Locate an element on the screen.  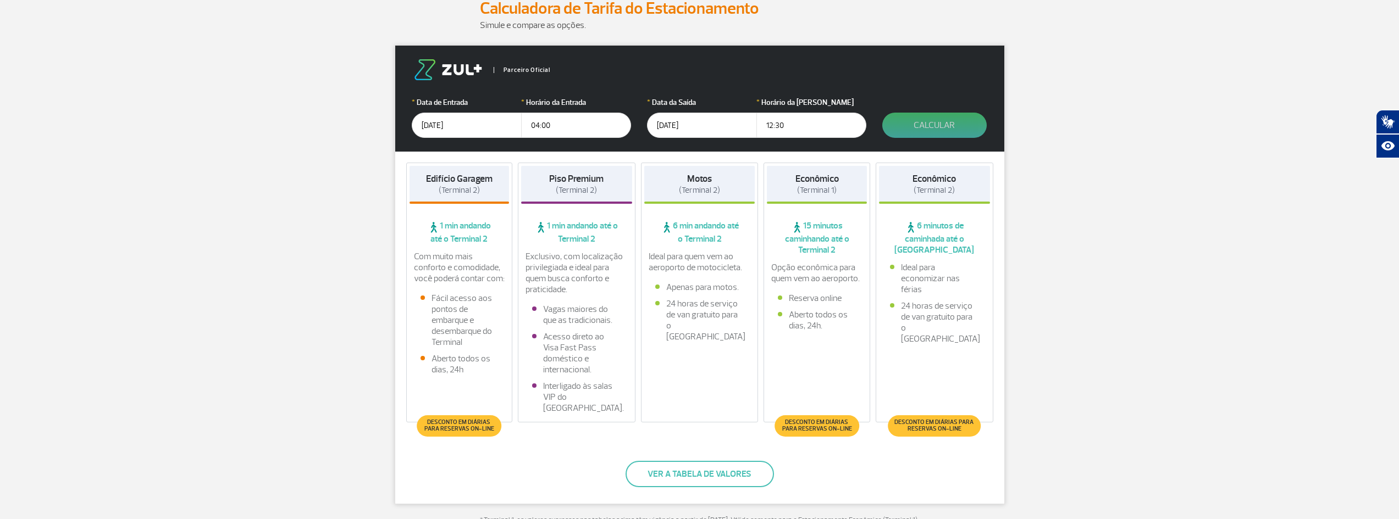
p: Opção econômica para quem vem ao aeroporto. is located at coordinates (817, 273).